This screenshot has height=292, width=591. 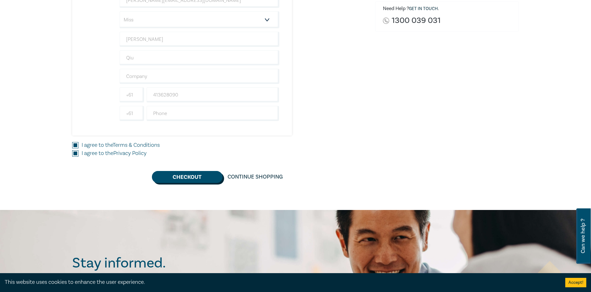 I want to click on a: 1300 039 031, so click(x=416, y=20).